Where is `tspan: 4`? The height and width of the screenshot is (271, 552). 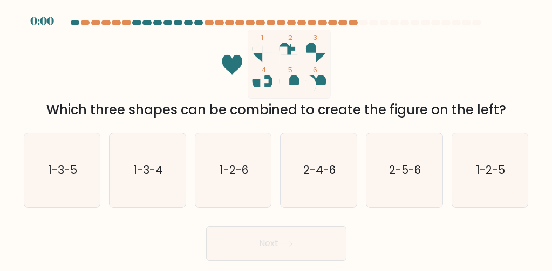
tspan: 4 is located at coordinates (263, 70).